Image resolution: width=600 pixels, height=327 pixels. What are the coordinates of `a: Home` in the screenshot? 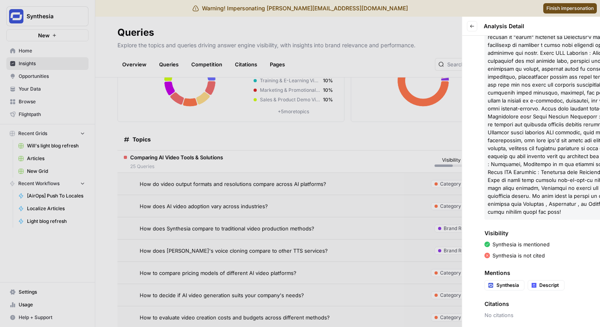 It's located at (47, 51).